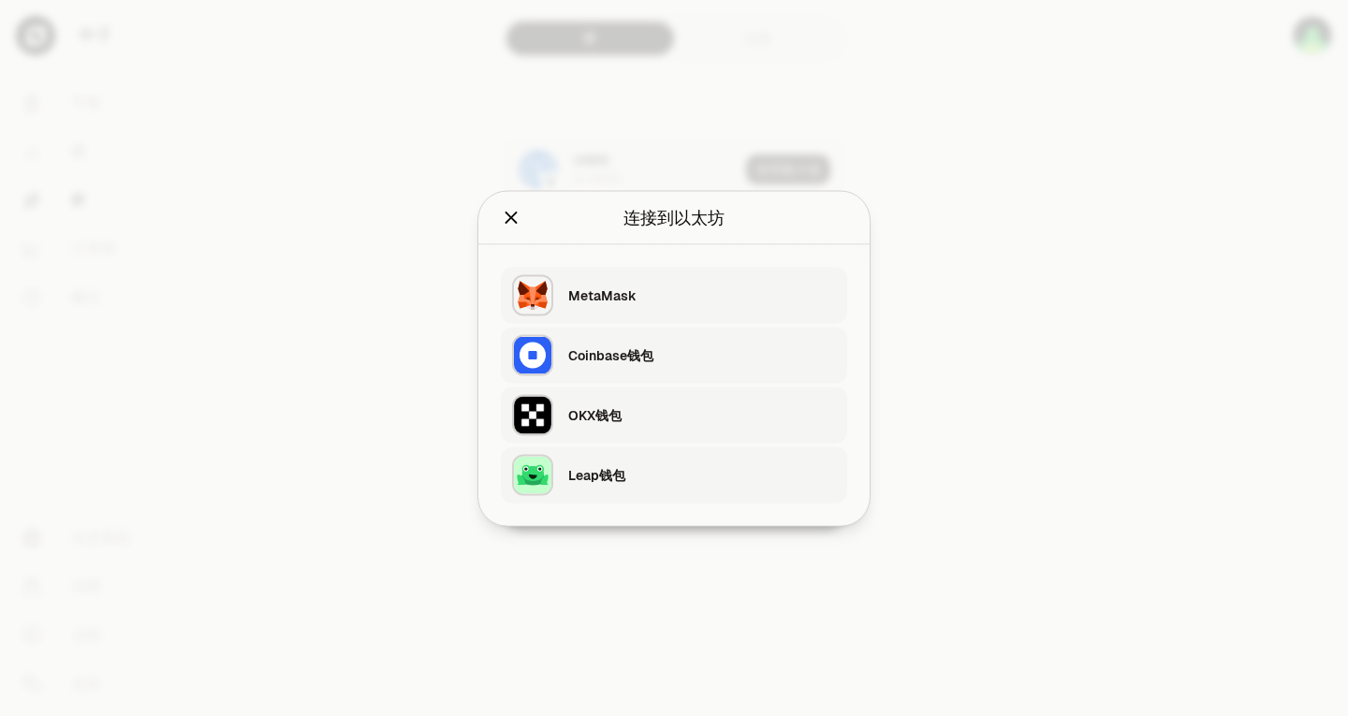 This screenshot has height=716, width=1348. What do you see at coordinates (674, 415) in the screenshot?
I see `button: OKX钱包OKX钱包` at bounding box center [674, 415].